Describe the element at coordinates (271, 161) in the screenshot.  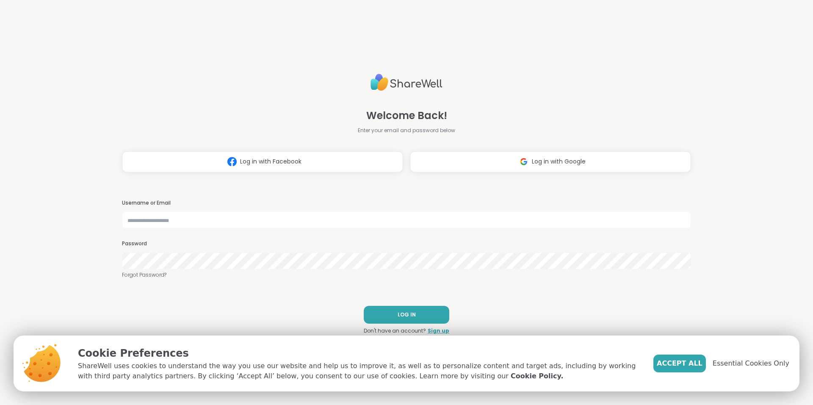
I see `span: Log in with Facebook` at that location.